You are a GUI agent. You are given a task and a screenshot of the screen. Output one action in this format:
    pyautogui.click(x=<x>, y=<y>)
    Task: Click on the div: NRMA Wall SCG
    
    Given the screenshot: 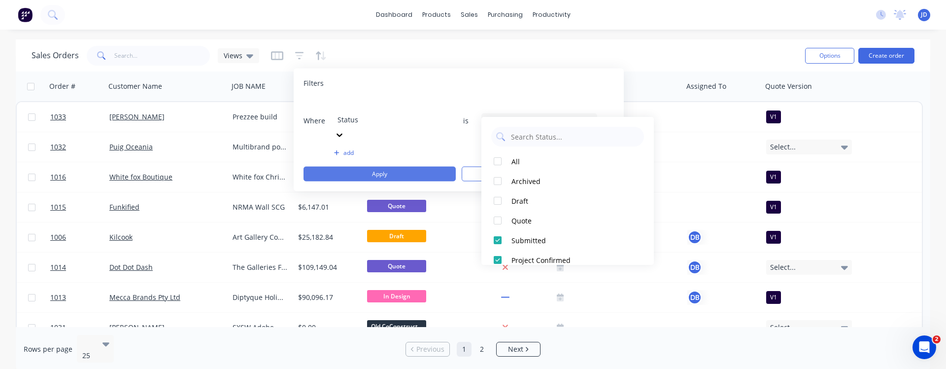 What is the action you would take?
    pyautogui.click(x=260, y=207)
    